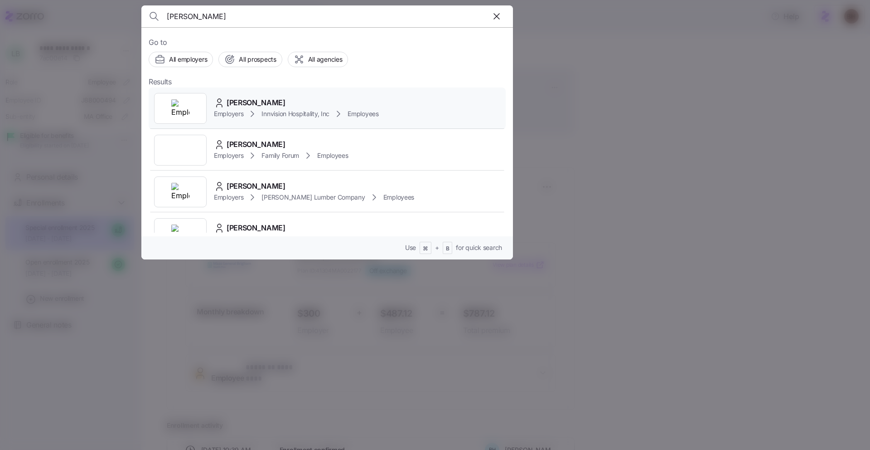 The image size is (870, 450). I want to click on span: Innvision Hospitality, Inc, so click(296, 114).